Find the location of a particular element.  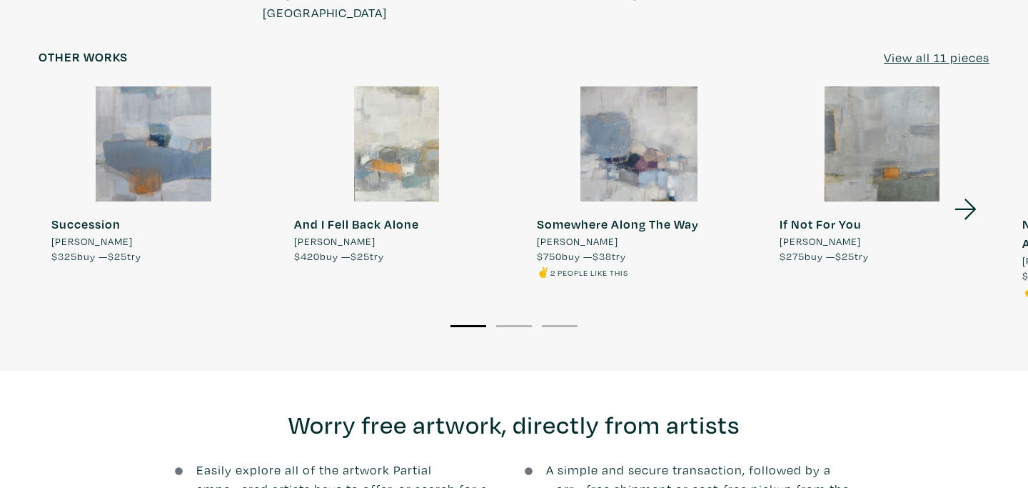

strong: If Not For You is located at coordinates (820, 224).